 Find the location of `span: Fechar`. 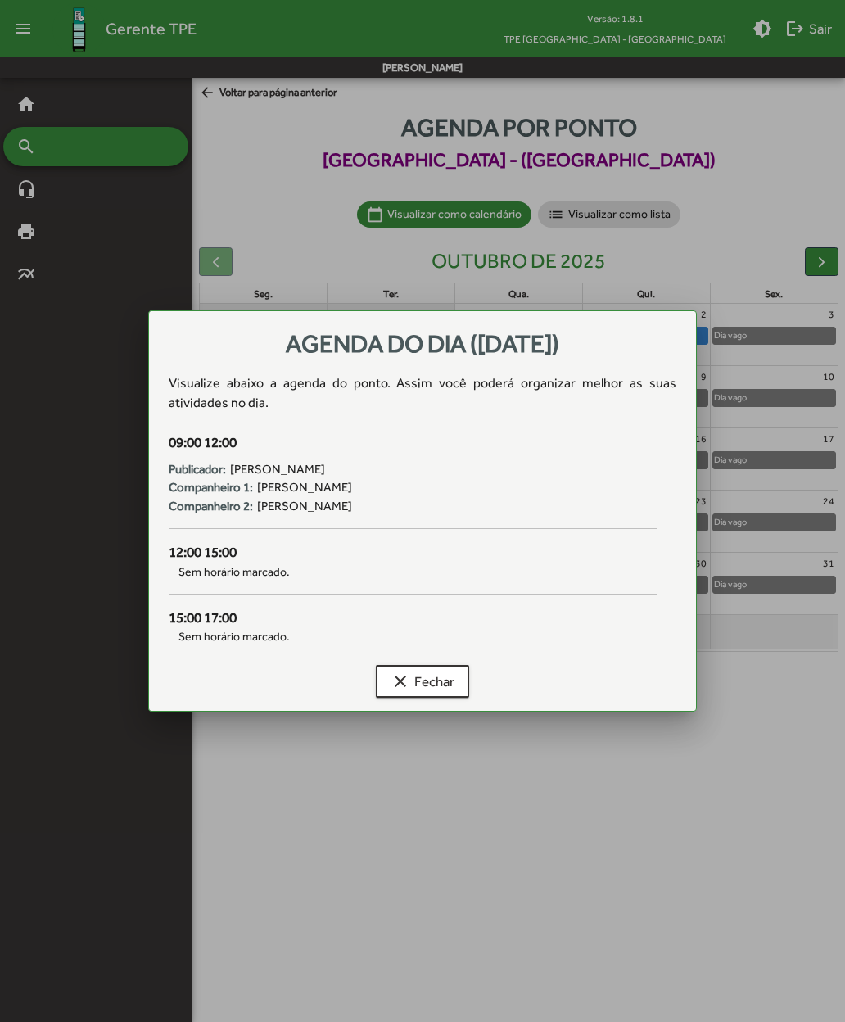

span: Fechar is located at coordinates (423, 682).